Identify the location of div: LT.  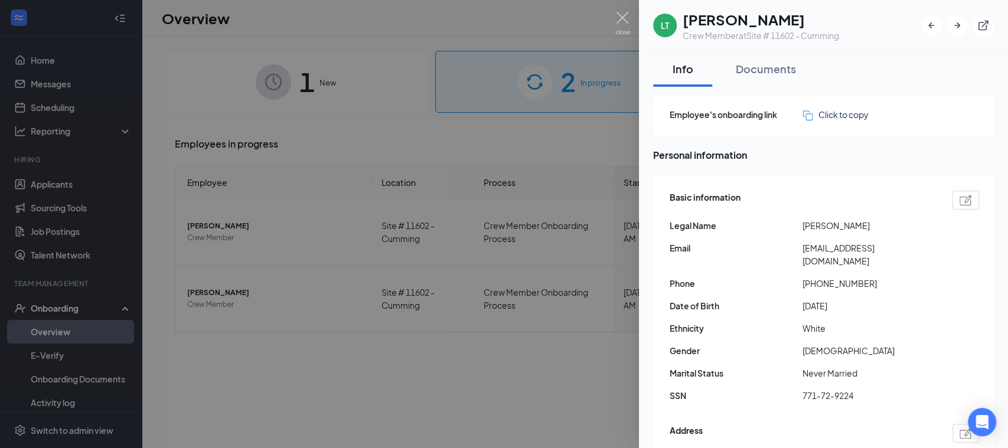
(665, 25).